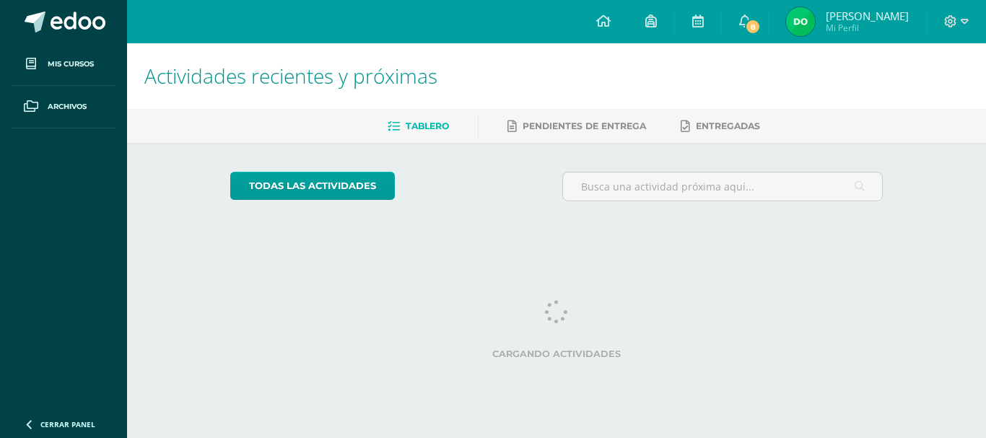  I want to click on span: Pendientes de entrega, so click(584, 126).